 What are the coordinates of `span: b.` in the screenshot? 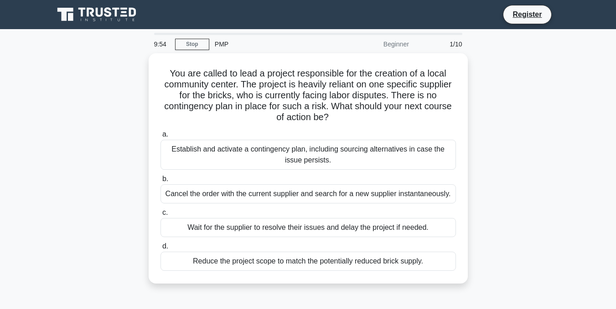 It's located at (165, 179).